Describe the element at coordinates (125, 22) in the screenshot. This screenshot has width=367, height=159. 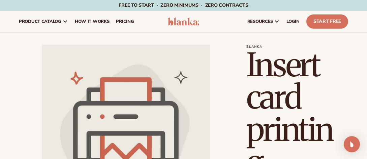
I see `a: pricing` at that location.